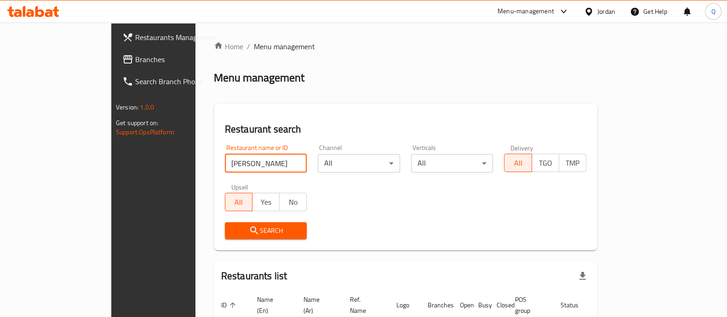 The width and height of the screenshot is (727, 317). Describe the element at coordinates (406, 46) in the screenshot. I see `nav: breadcrumb` at that location.